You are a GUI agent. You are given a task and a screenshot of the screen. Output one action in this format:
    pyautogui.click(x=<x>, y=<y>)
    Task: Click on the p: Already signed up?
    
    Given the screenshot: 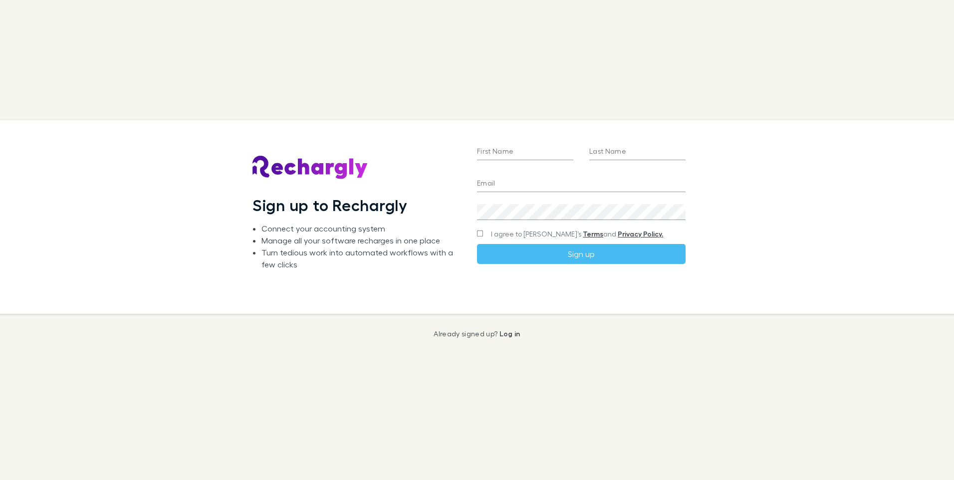 What is the action you would take?
    pyautogui.click(x=476, y=334)
    